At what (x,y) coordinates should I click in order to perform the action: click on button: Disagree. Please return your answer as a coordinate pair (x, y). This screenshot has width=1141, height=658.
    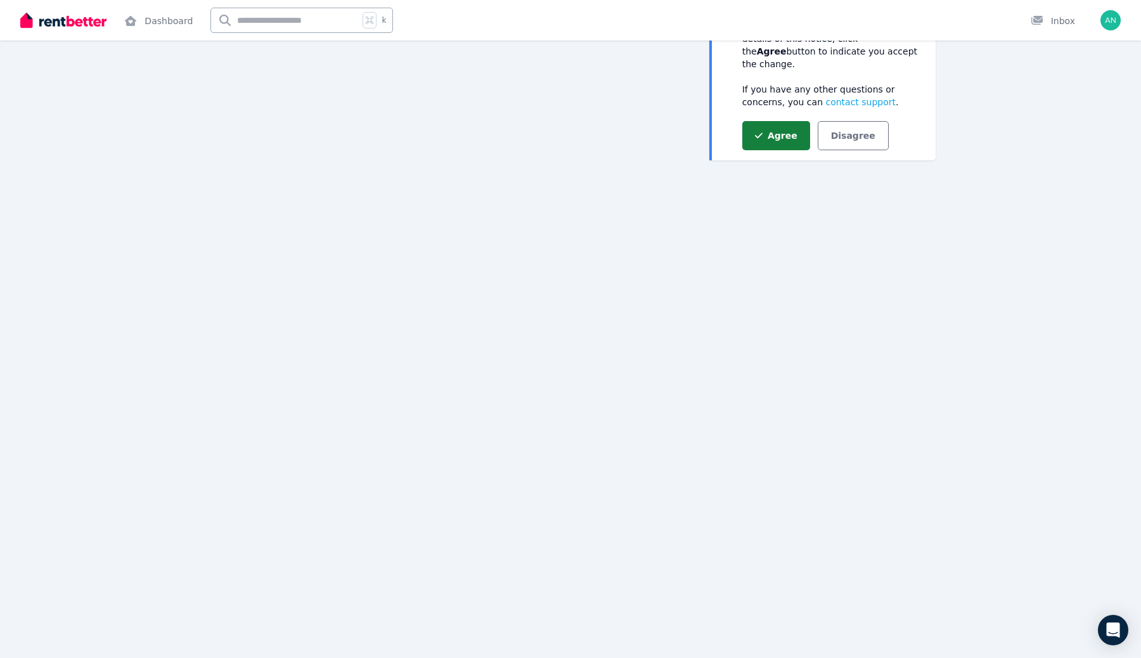
    Looking at the image, I should click on (854, 136).